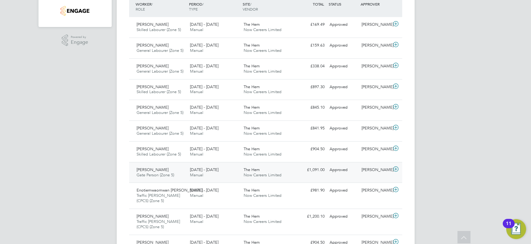 The image size is (531, 244). What do you see at coordinates (75, 11) in the screenshot?
I see `a: Go to home page` at bounding box center [75, 11].